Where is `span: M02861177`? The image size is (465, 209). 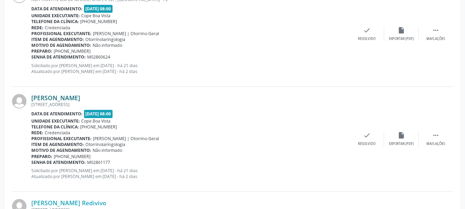 span: M02861177 is located at coordinates (98, 162).